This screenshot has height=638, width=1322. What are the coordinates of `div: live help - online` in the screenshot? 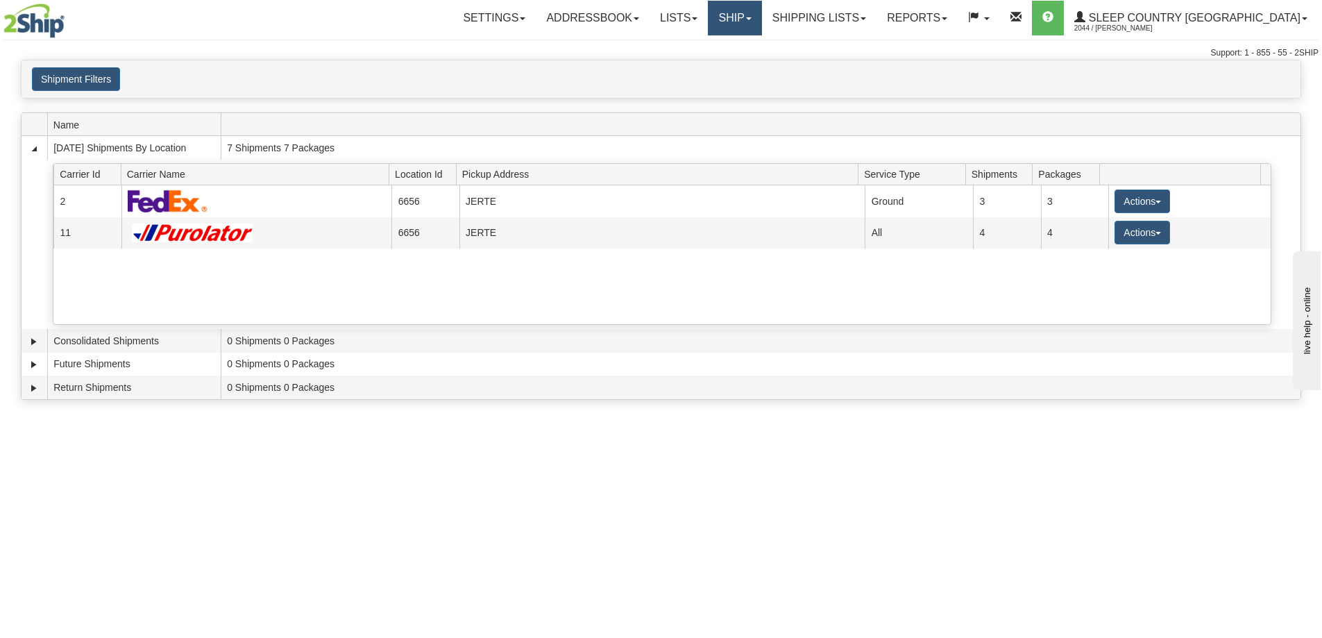 It's located at (69, 17).